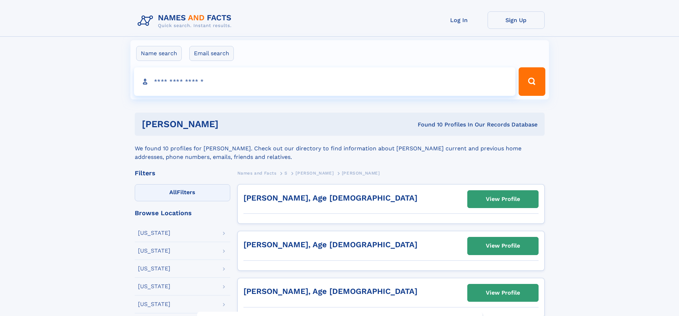 Image resolution: width=679 pixels, height=316 pixels. Describe the element at coordinates (211, 53) in the screenshot. I see `label: Email search` at that location.